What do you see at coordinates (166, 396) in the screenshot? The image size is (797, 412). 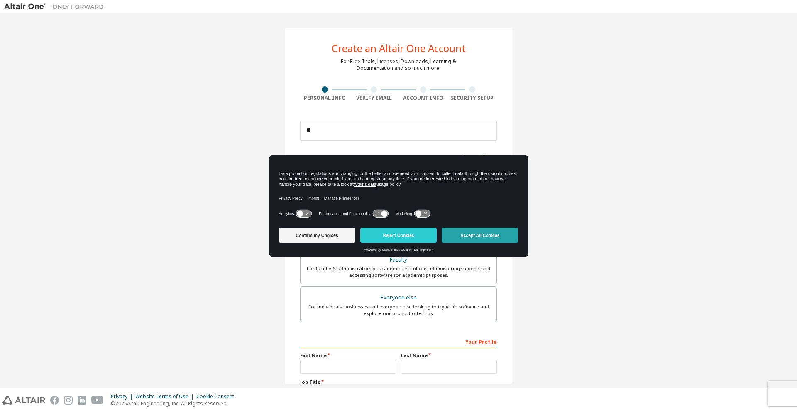 I see `div: Website Terms of Use` at bounding box center [166, 396].